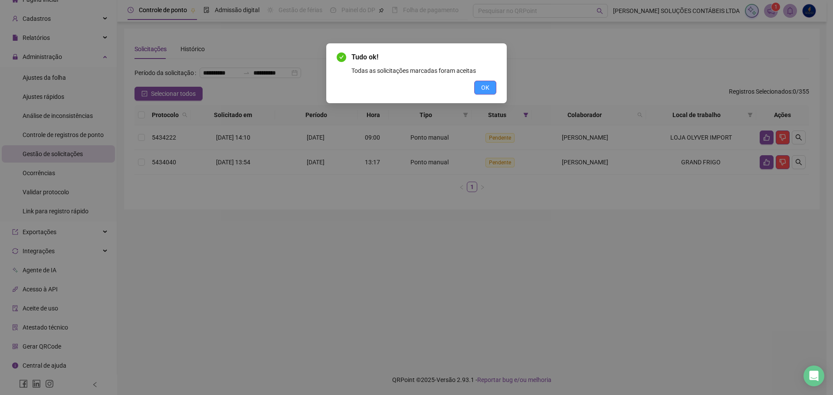  What do you see at coordinates (814, 376) in the screenshot?
I see `div: Open Intercom Messenger` at bounding box center [814, 376].